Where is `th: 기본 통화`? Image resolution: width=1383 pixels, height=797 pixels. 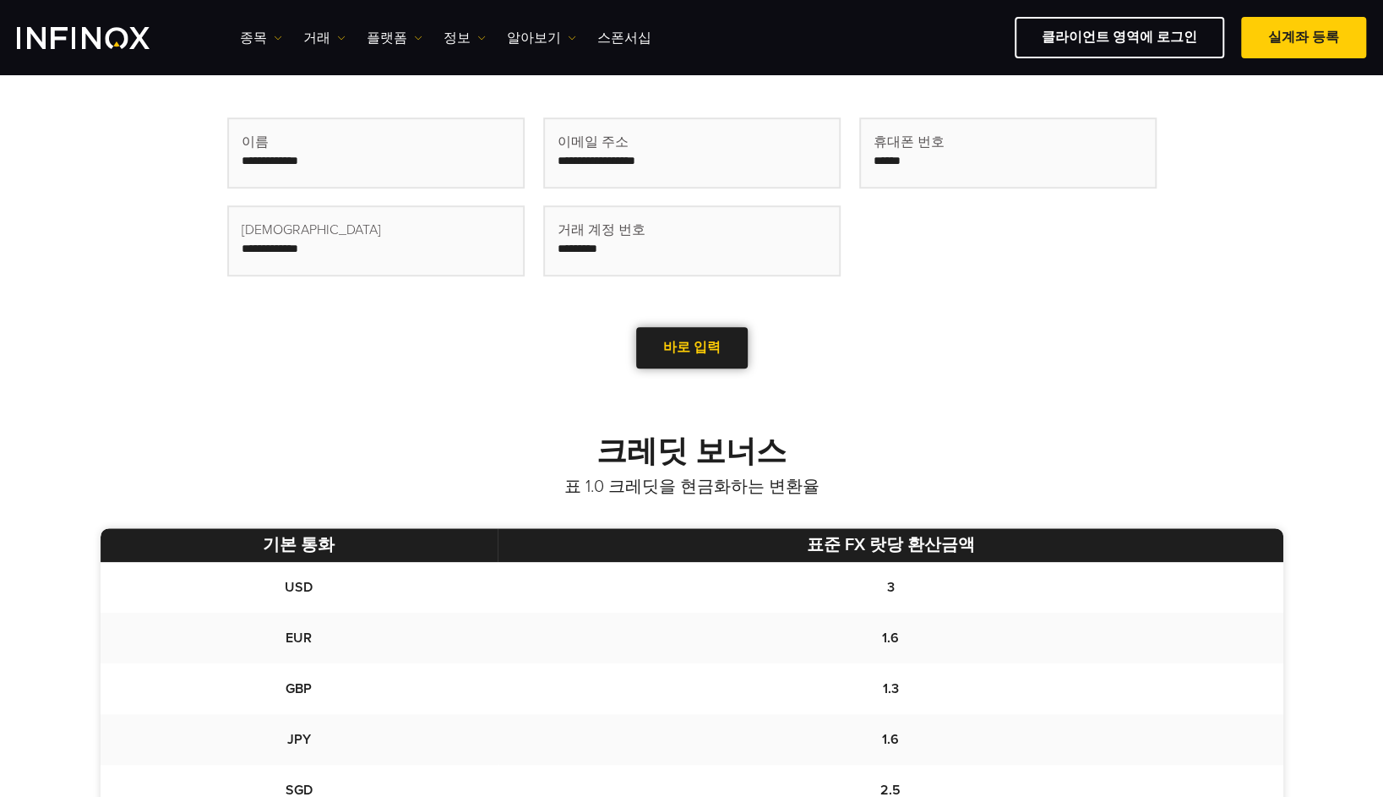
th: 기본 통화 is located at coordinates (299, 545).